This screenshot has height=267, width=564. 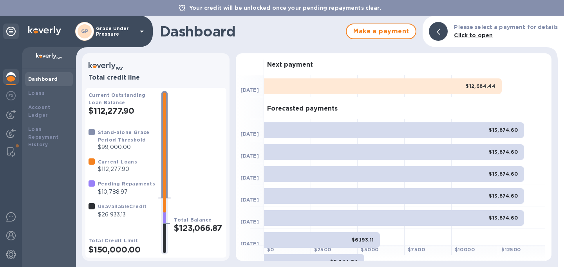 I want to click on b: $ 2500, so click(x=323, y=249).